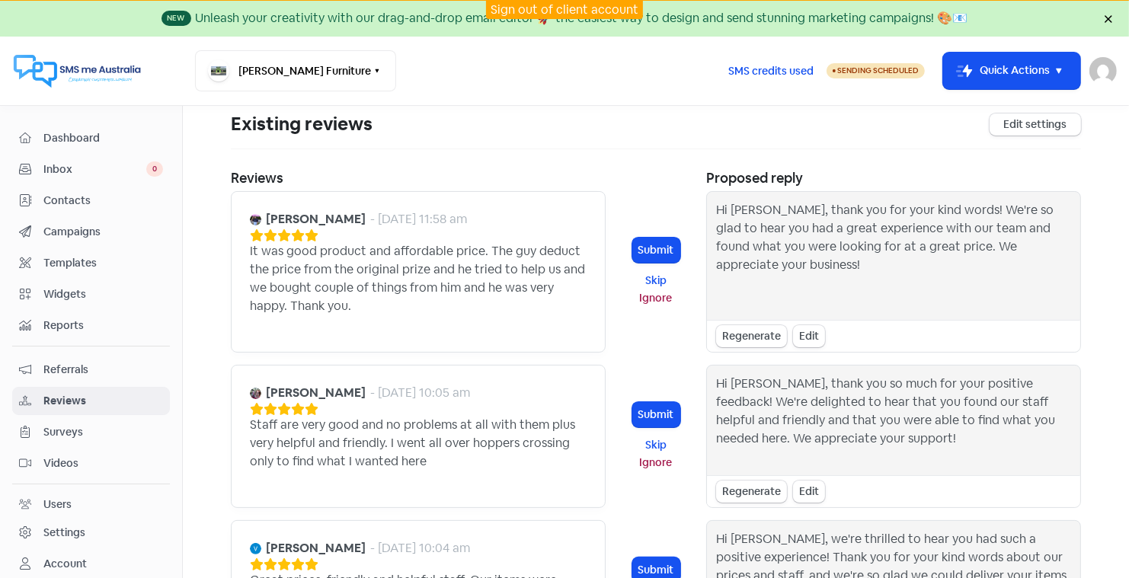 This screenshot has width=1129, height=578. Describe the element at coordinates (103, 200) in the screenshot. I see `span: Contacts` at that location.